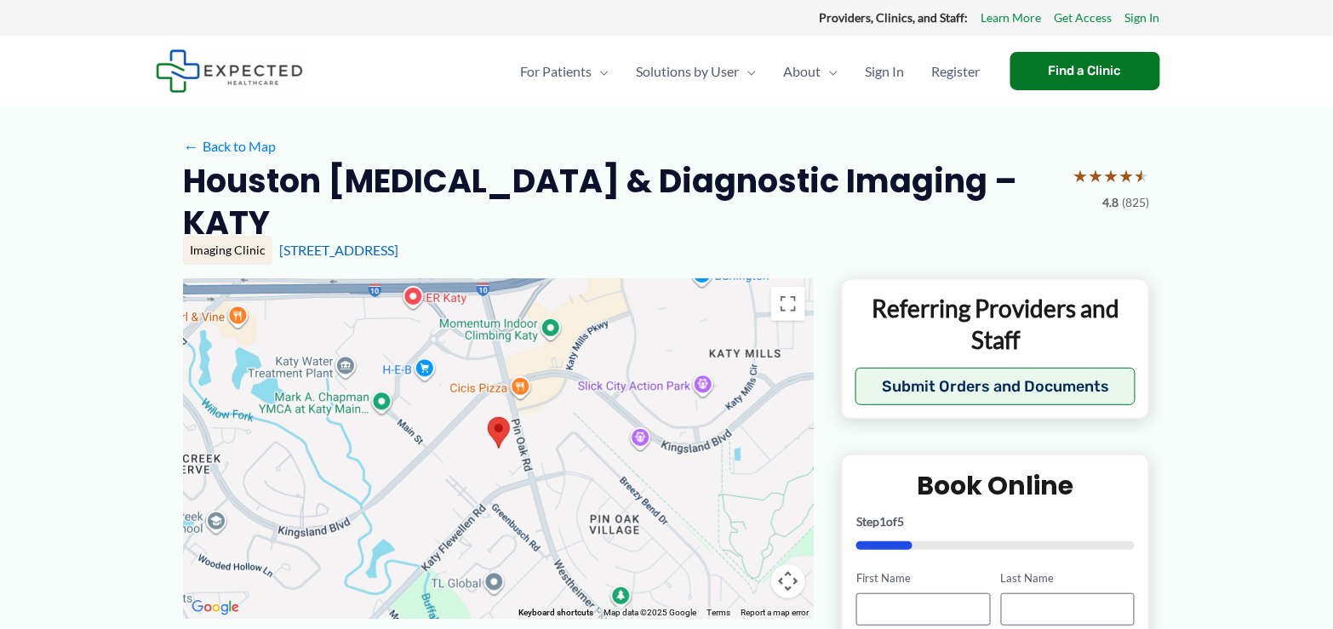 The width and height of the screenshot is (1333, 629). I want to click on a: Learn More, so click(1011, 18).